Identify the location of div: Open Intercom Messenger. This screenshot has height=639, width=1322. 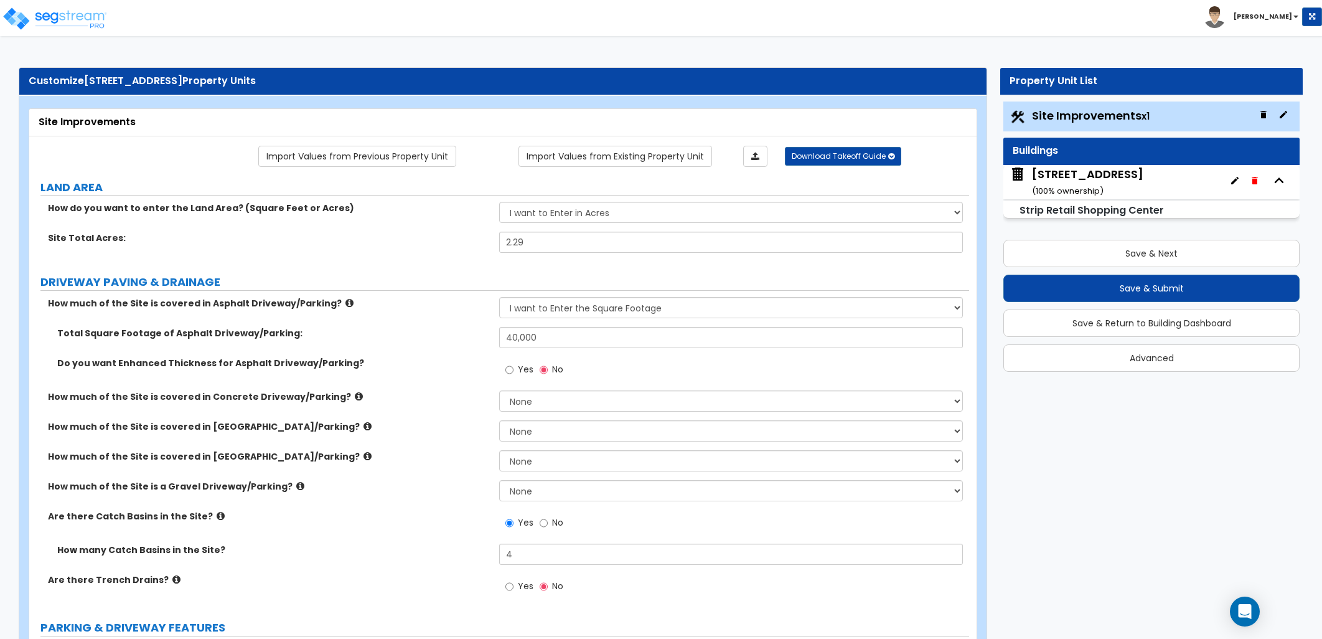
(1245, 611).